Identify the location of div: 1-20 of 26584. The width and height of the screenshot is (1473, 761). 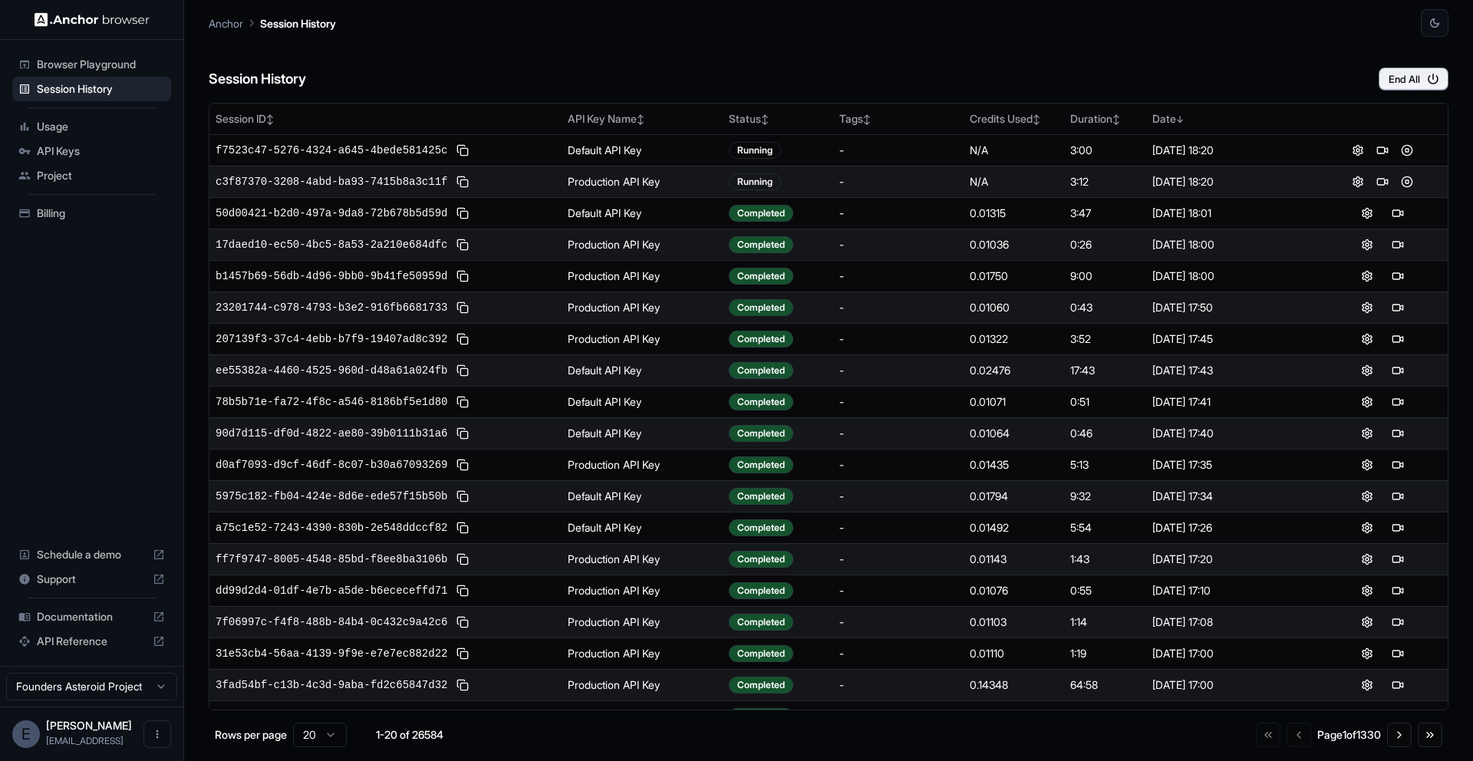
(410, 735).